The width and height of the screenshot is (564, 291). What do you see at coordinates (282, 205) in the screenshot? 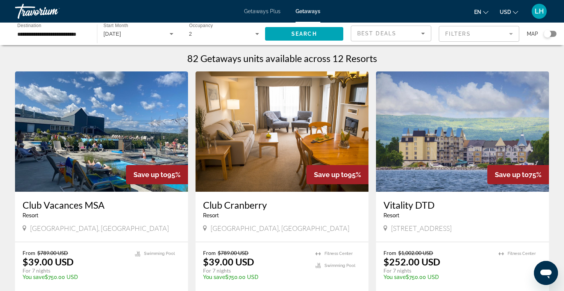
I see `h3: Club Cranberry` at bounding box center [282, 205].